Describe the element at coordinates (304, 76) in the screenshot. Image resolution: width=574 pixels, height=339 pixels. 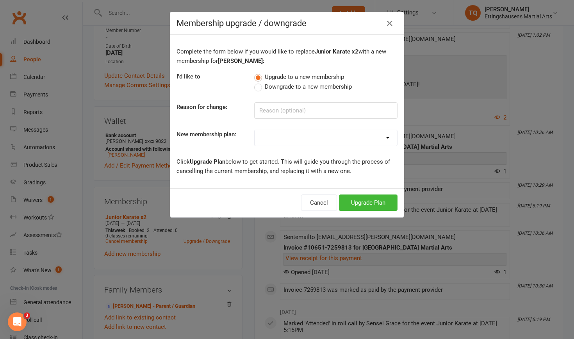
I see `span: Upgrade to a new membership` at that location.